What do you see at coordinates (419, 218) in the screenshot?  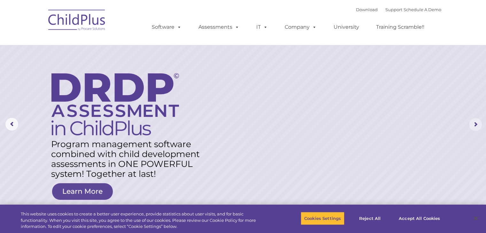 I see `button: Accept All Cookies` at bounding box center [419, 218].